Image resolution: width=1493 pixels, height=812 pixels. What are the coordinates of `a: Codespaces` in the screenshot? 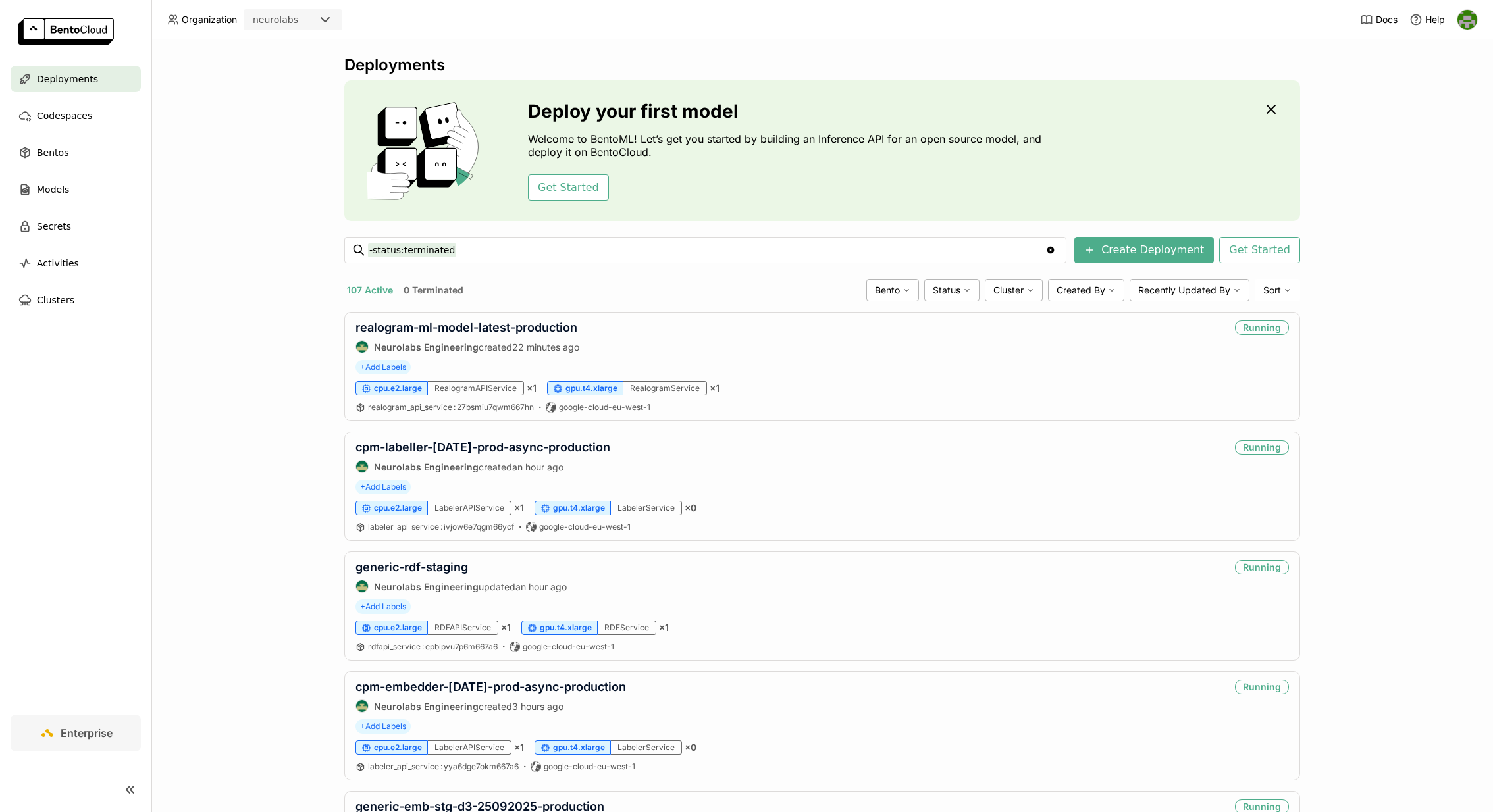 It's located at (76, 116).